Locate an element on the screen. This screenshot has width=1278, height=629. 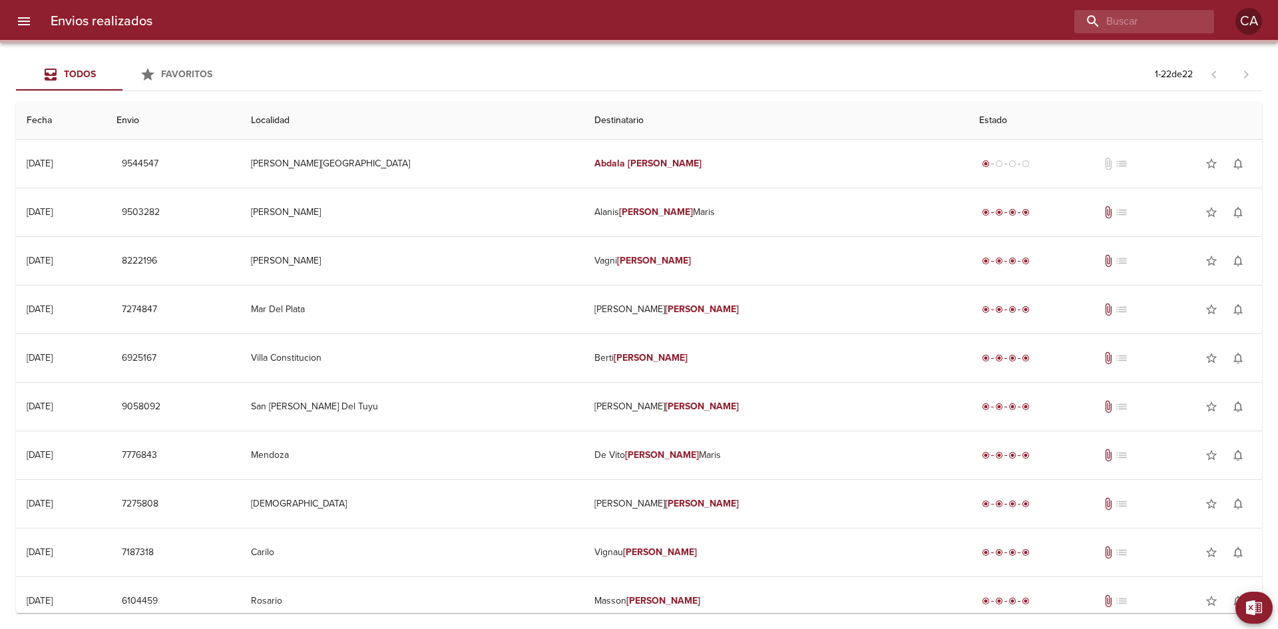
span: 9503282 is located at coordinates (140, 212).